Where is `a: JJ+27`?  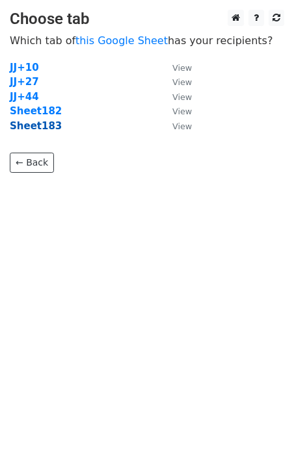 a: JJ+27 is located at coordinates (24, 82).